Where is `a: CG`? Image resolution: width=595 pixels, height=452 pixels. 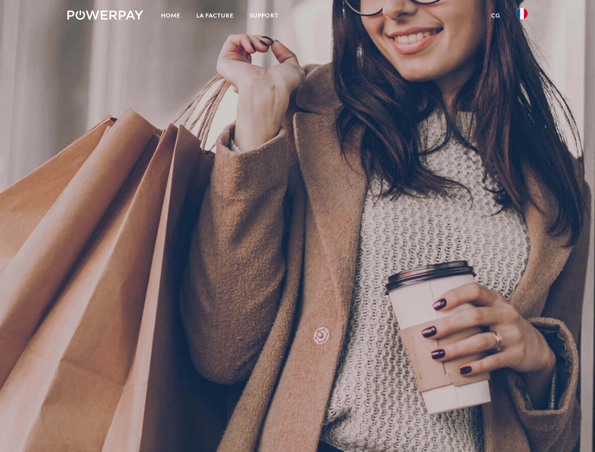 a: CG is located at coordinates (495, 16).